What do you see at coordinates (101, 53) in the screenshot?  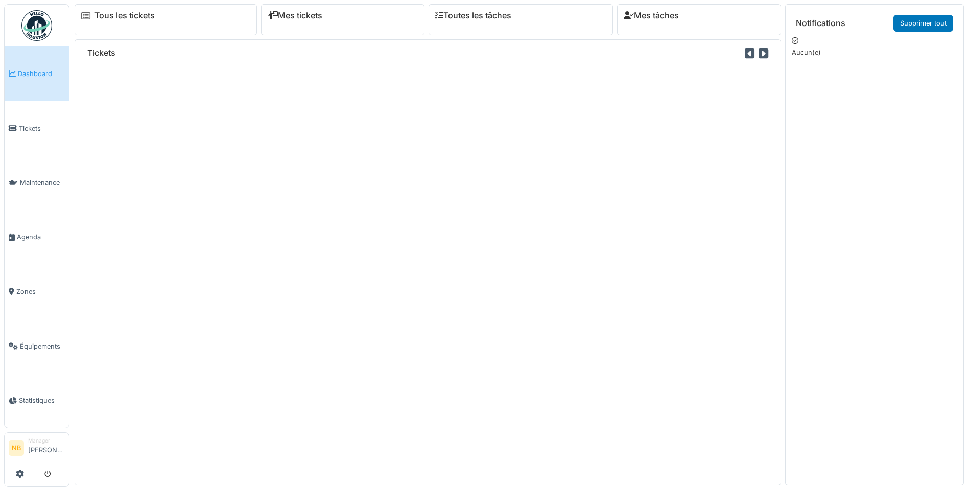 I see `h6: Tickets` at bounding box center [101, 53].